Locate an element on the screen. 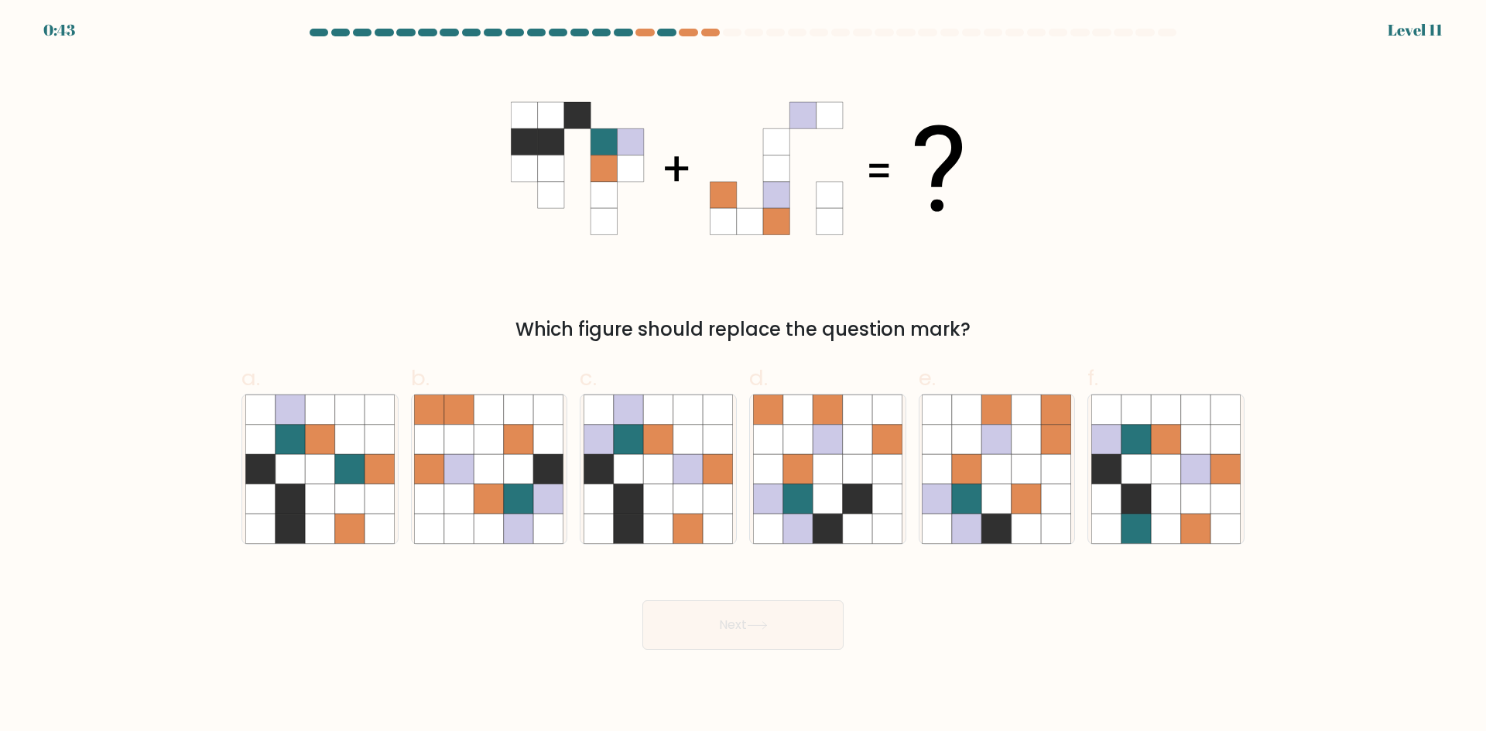 Image resolution: width=1486 pixels, height=731 pixels. div: Level 11 is located at coordinates (1414, 30).